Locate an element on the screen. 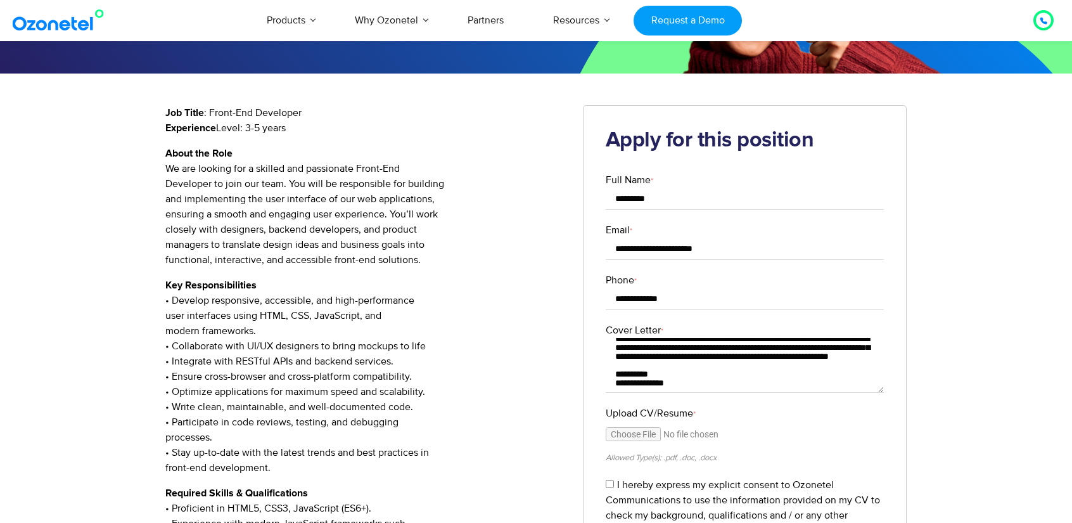  small: Allowed Type(s): .pdf, .doc, .docx is located at coordinates (661, 457).